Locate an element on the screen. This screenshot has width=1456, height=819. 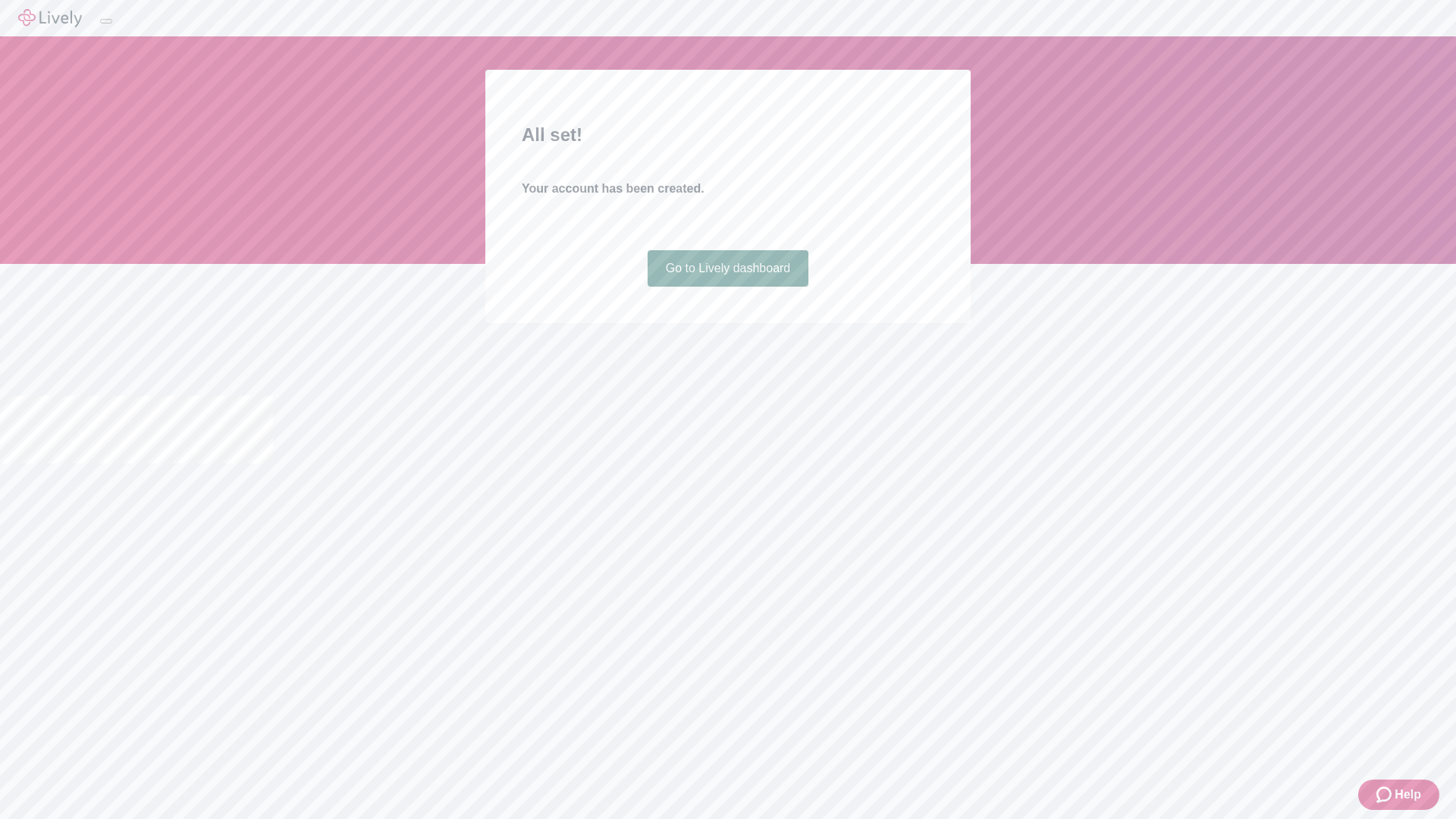
svg: Zendesk support icon is located at coordinates (1386, 795).